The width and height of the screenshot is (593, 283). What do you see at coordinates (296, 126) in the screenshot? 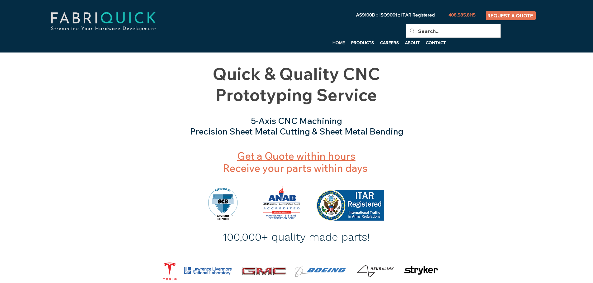
I see `span: 5-Axis CNC Machining Precision Sheet Metal Cutting & Sheet Metal Bending` at bounding box center [296, 126].